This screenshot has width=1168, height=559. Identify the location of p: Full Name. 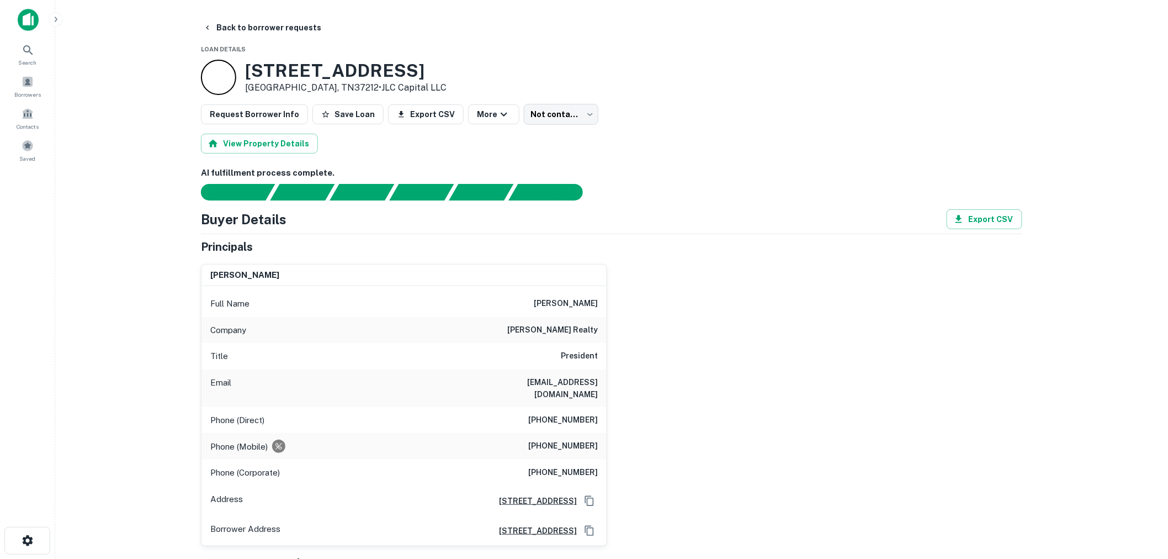
(230, 304).